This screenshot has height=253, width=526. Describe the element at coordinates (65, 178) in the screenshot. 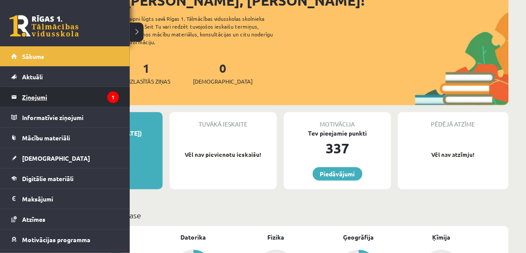

I see `a: Digitālie materiāli` at that location.